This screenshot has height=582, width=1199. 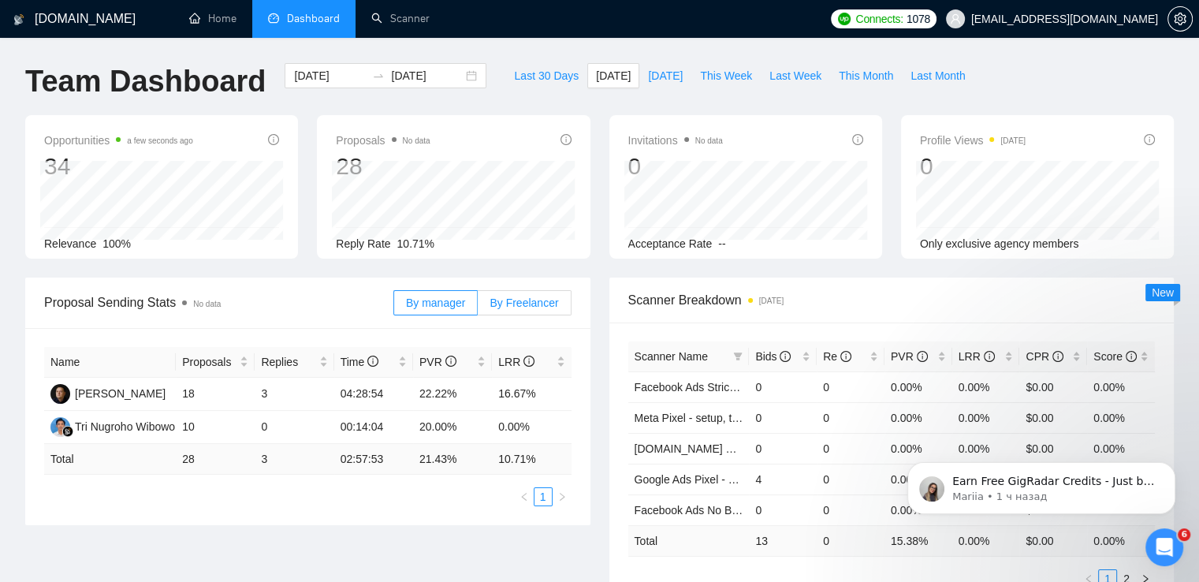 I want to click on span: Score, so click(x=1115, y=356).